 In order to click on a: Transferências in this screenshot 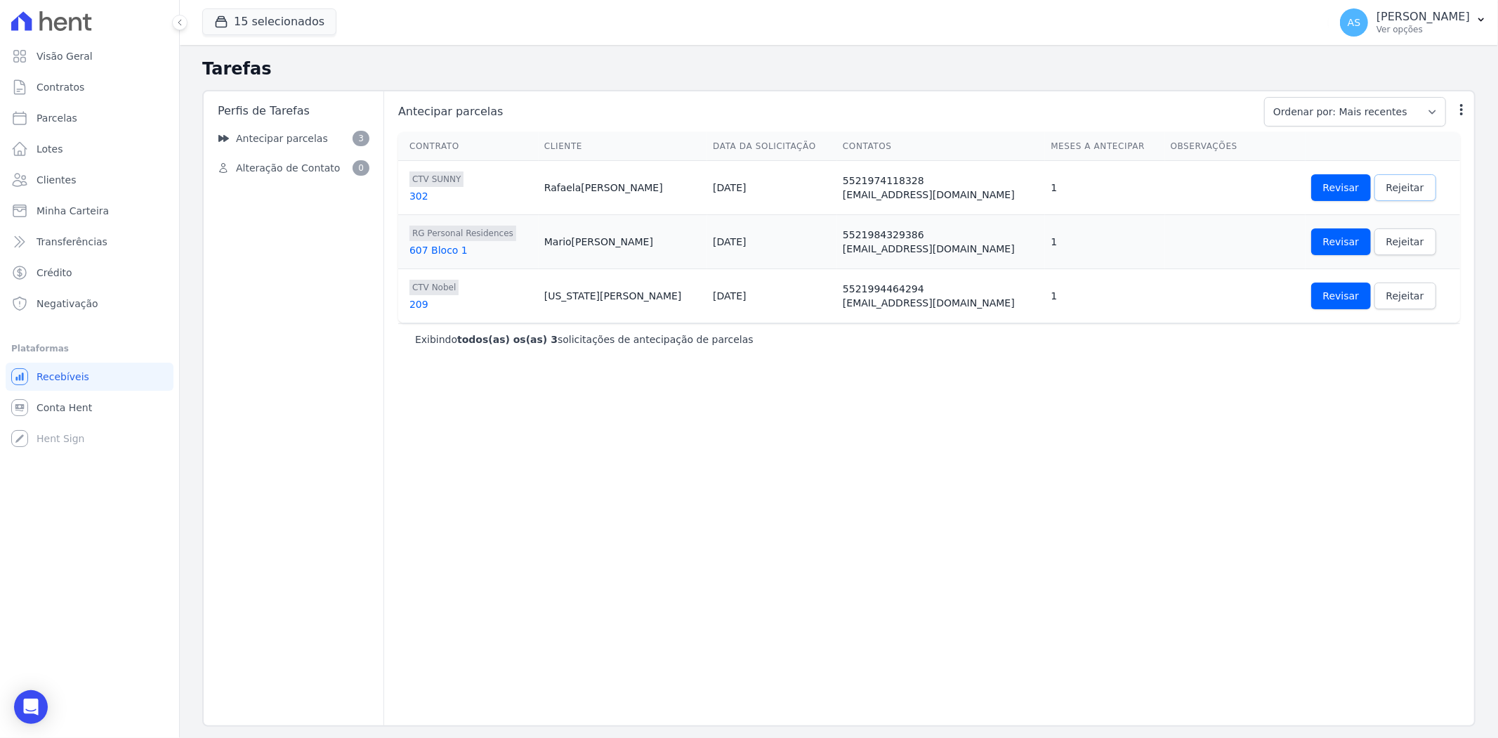, I will do `click(89, 242)`.